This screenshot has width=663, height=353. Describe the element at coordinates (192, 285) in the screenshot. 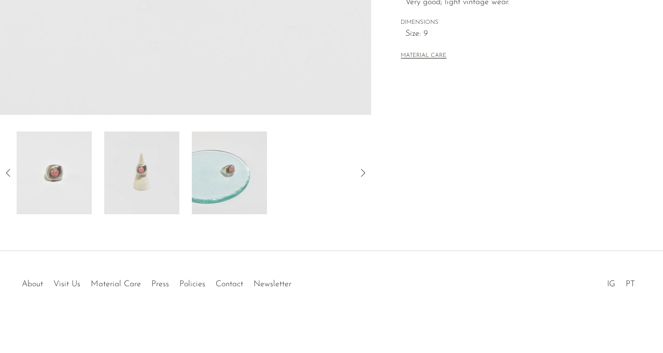

I see `a: Policies` at that location.